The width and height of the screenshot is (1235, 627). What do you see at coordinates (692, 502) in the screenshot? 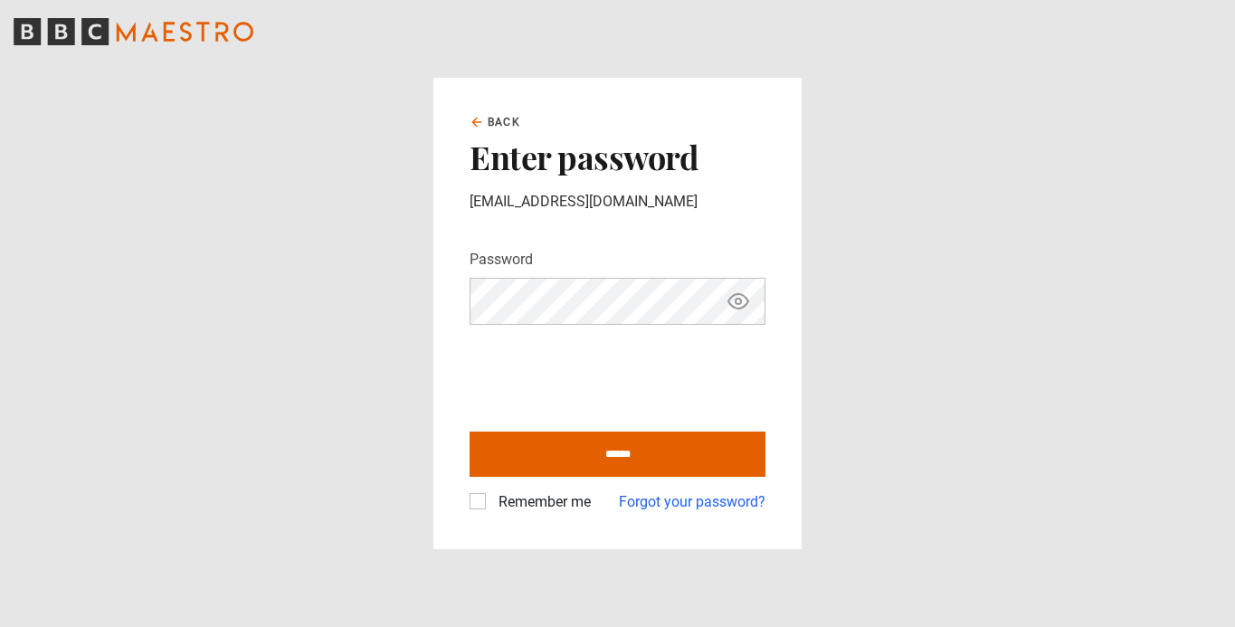
I see `a: Forgot your password?` at bounding box center [692, 502].